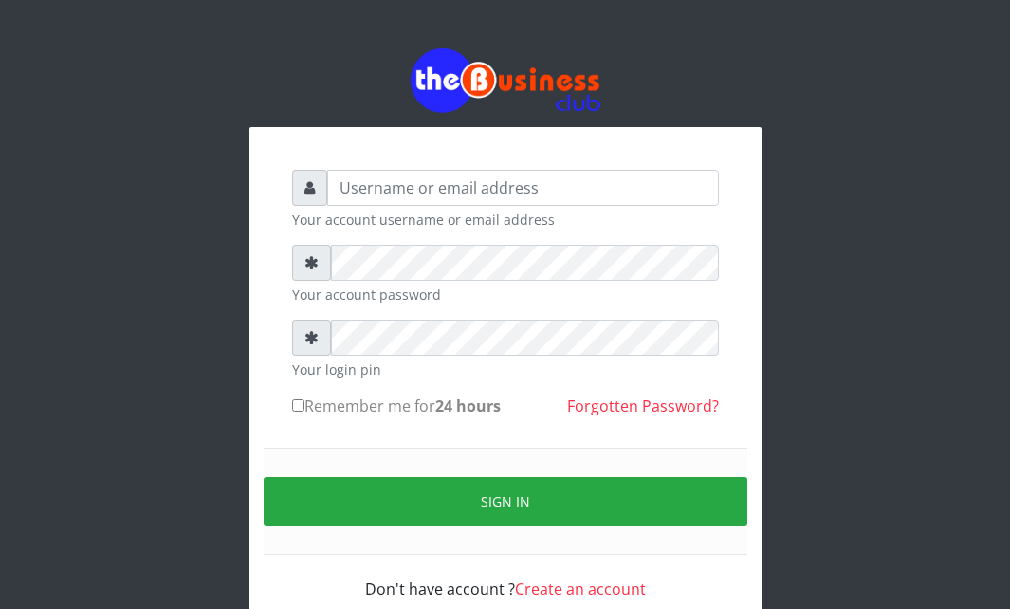 This screenshot has height=609, width=1010. I want to click on label: Remember me for, so click(396, 406).